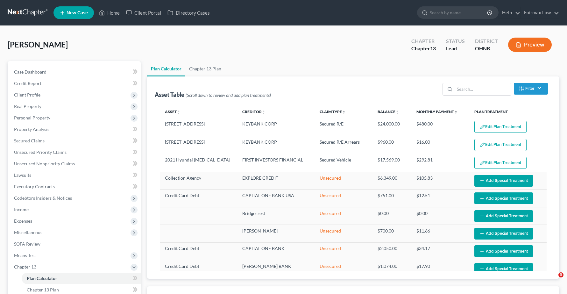 The image size is (567, 294). What do you see at coordinates (391, 180) in the screenshot?
I see `td: $6,349.00` at bounding box center [391, 180].